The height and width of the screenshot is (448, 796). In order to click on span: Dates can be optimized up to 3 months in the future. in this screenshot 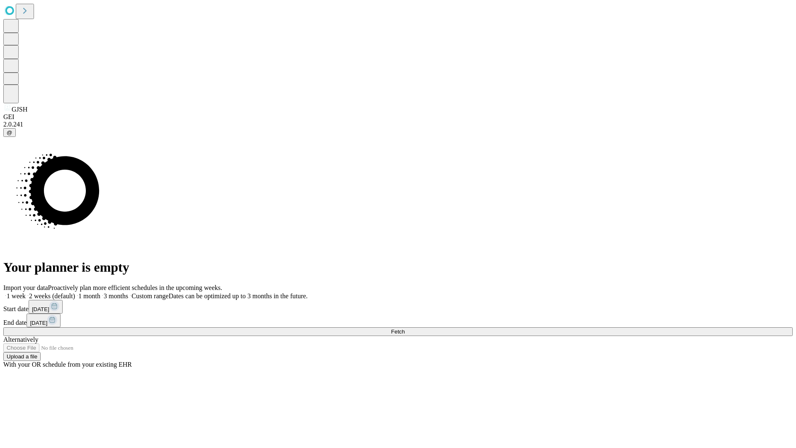, I will do `click(238, 295)`.